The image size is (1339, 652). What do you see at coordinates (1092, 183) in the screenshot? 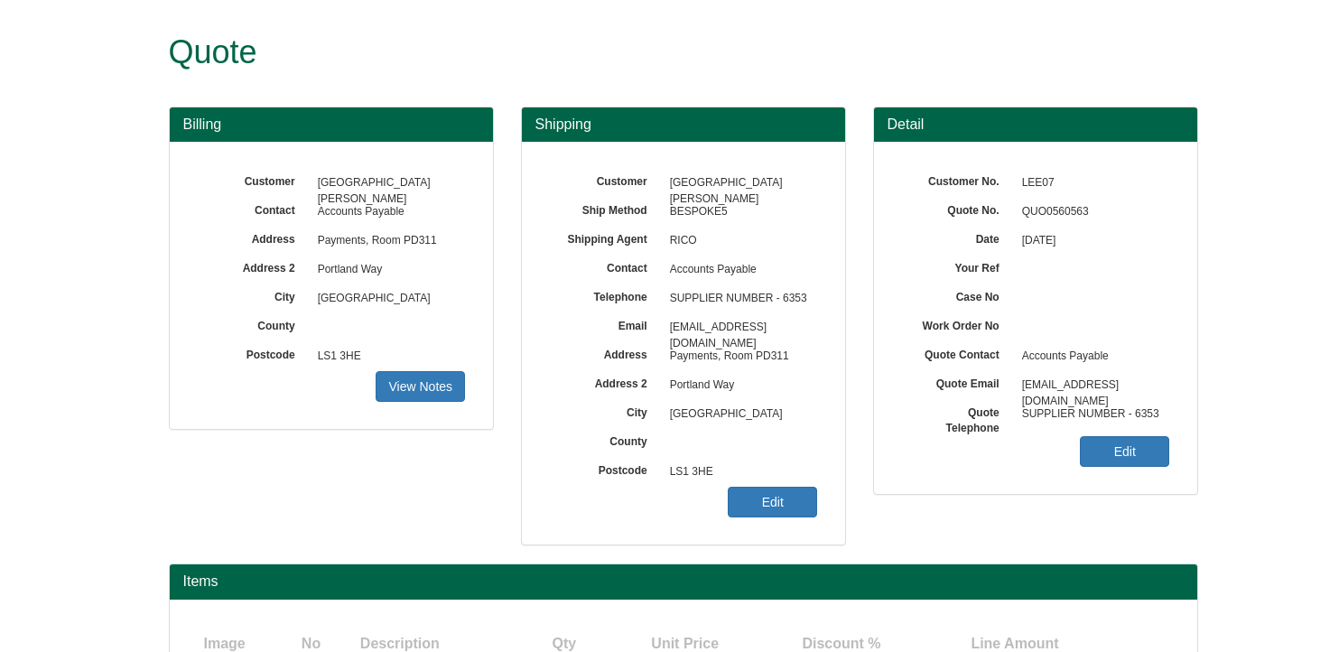
I see `span: LEE07` at bounding box center [1092, 183].